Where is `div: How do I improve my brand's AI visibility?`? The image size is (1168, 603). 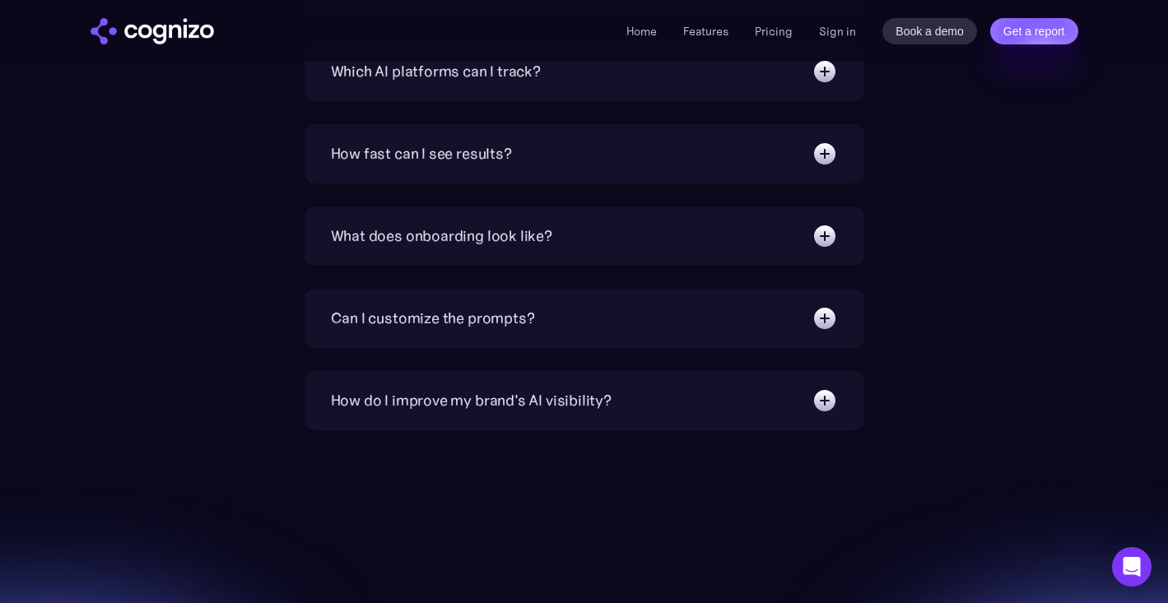
div: How do I improve my brand's AI visibility? is located at coordinates (471, 401).